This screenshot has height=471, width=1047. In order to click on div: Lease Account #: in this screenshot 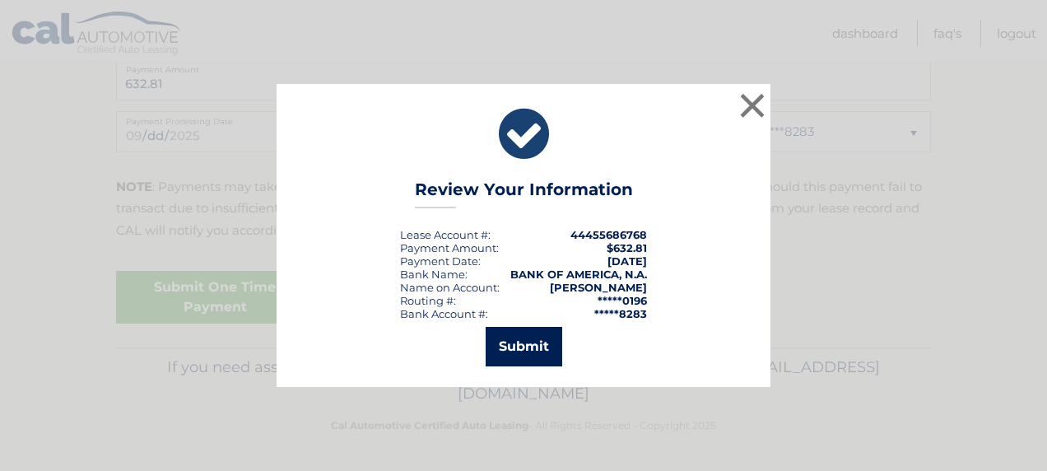, I will do `click(445, 235)`.